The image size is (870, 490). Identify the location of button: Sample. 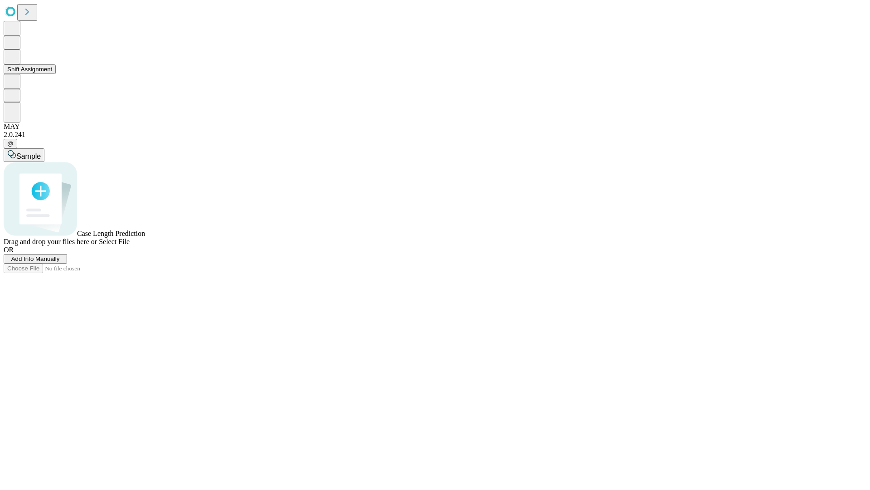
(24, 155).